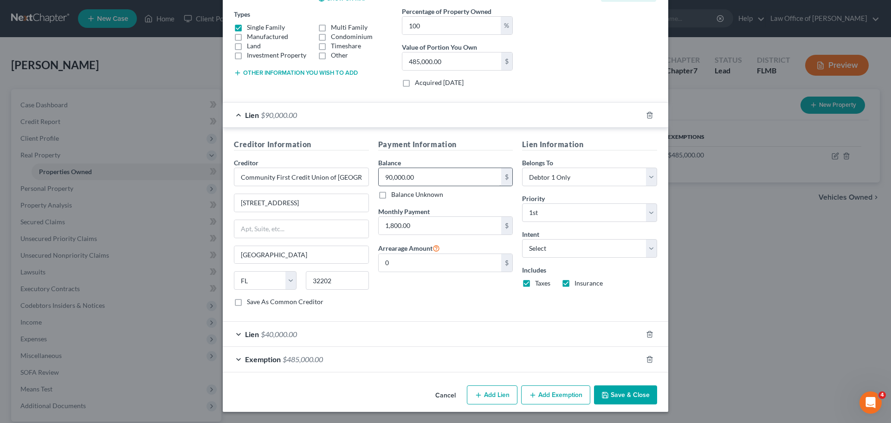  Describe the element at coordinates (349, 27) in the screenshot. I see `label: Multi Family` at that location.